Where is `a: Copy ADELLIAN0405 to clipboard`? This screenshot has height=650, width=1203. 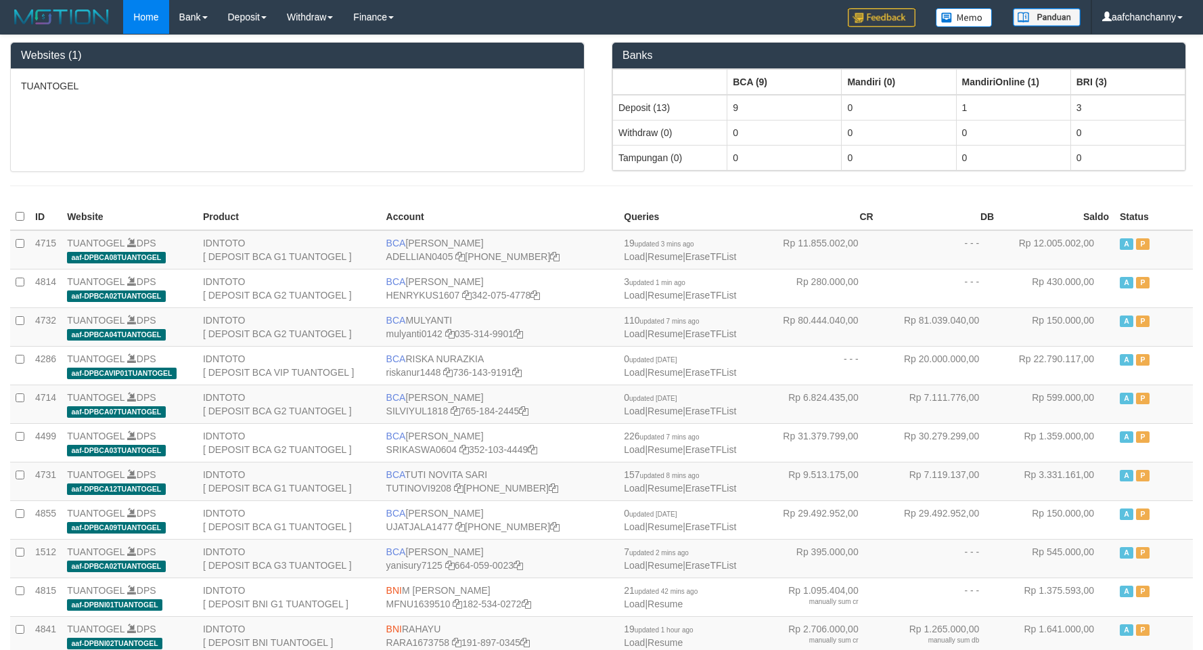
a: Copy ADELLIAN0405 to clipboard is located at coordinates (460, 257).